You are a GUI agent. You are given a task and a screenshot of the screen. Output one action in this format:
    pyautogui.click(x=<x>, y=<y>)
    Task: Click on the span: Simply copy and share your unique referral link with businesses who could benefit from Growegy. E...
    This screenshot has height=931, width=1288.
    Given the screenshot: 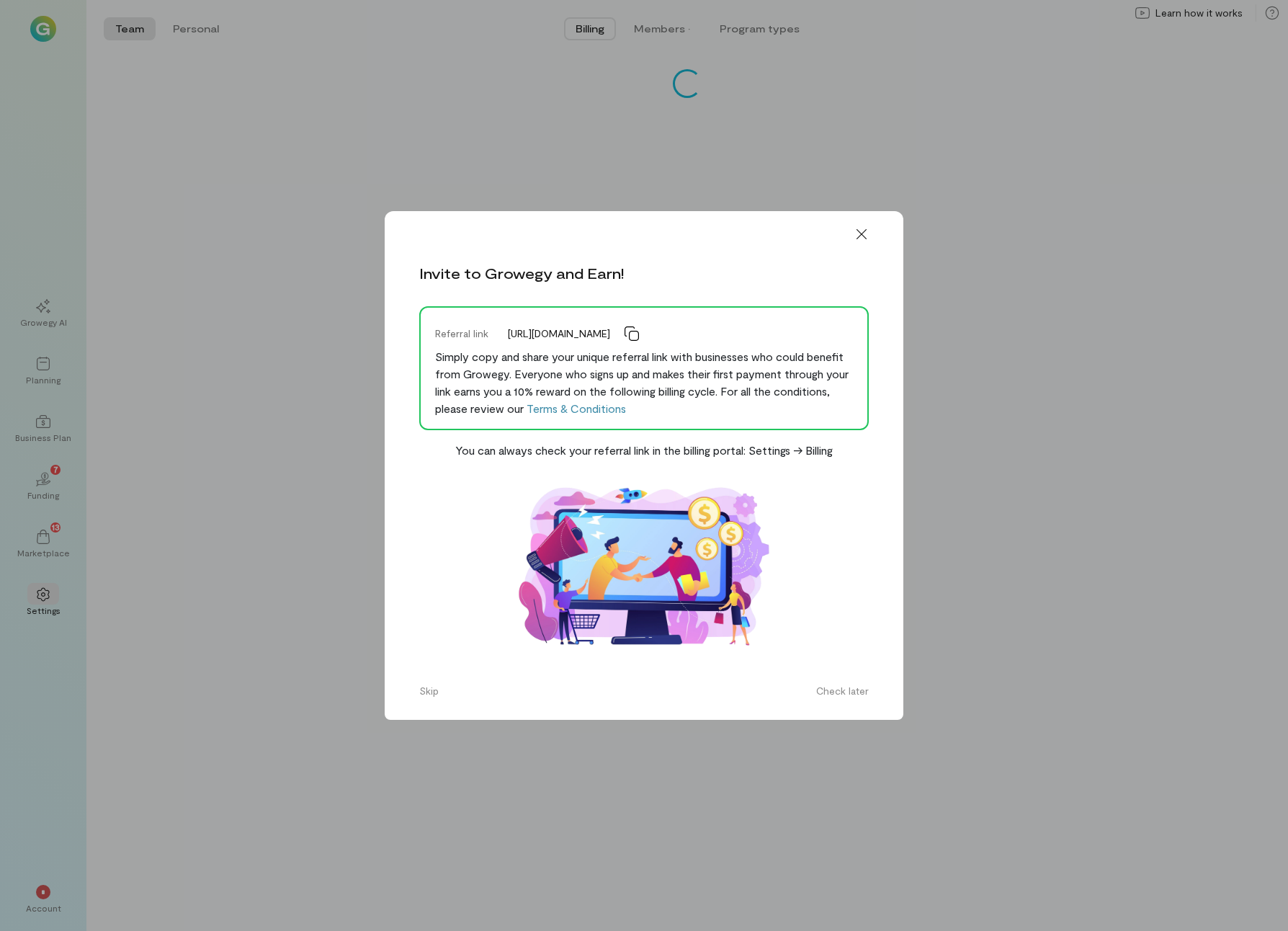 What is the action you would take?
    pyautogui.click(x=642, y=382)
    